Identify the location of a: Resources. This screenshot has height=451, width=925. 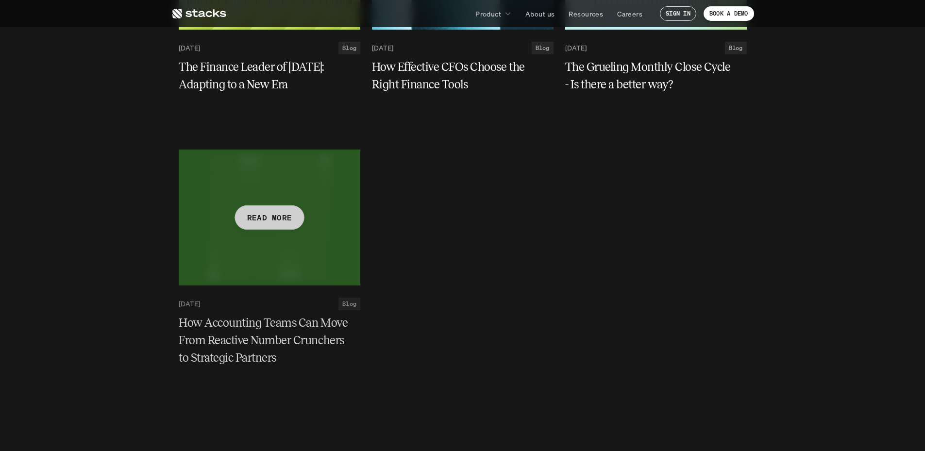
(586, 14).